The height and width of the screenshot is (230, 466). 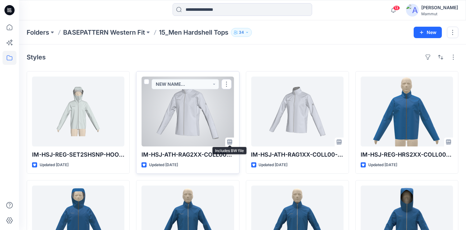 I want to click on a: IM-HSJ-REG-SET2SHSNP-HOOC00-SS27, so click(x=78, y=111).